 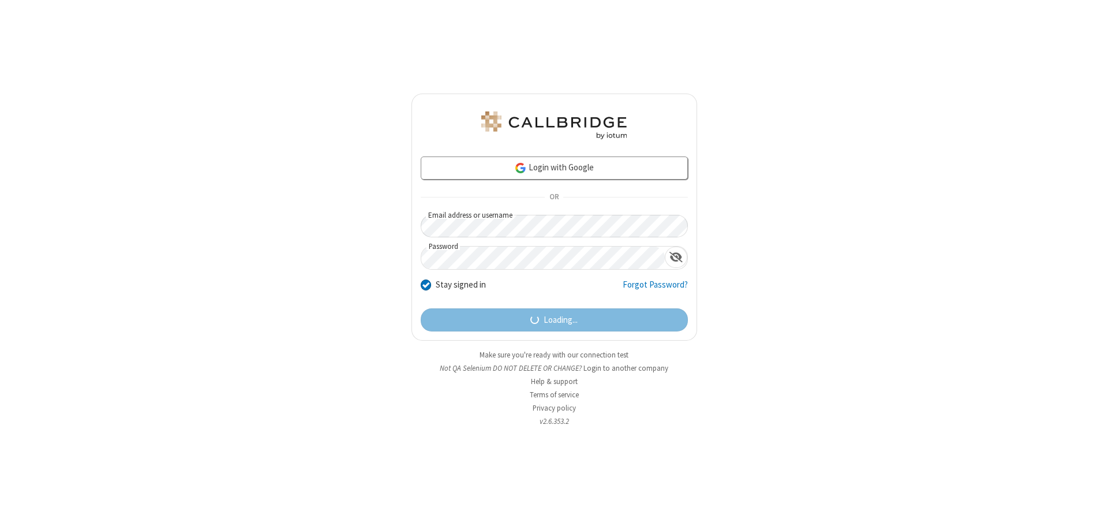 I want to click on a: Make sure you're ready with our connection test, so click(x=554, y=354).